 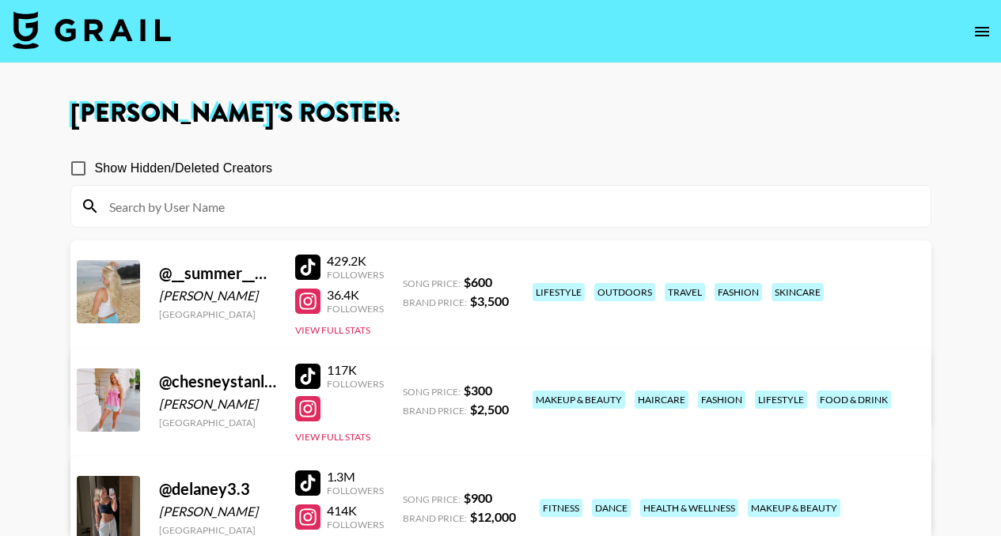 I want to click on div: haircare, so click(x=662, y=400).